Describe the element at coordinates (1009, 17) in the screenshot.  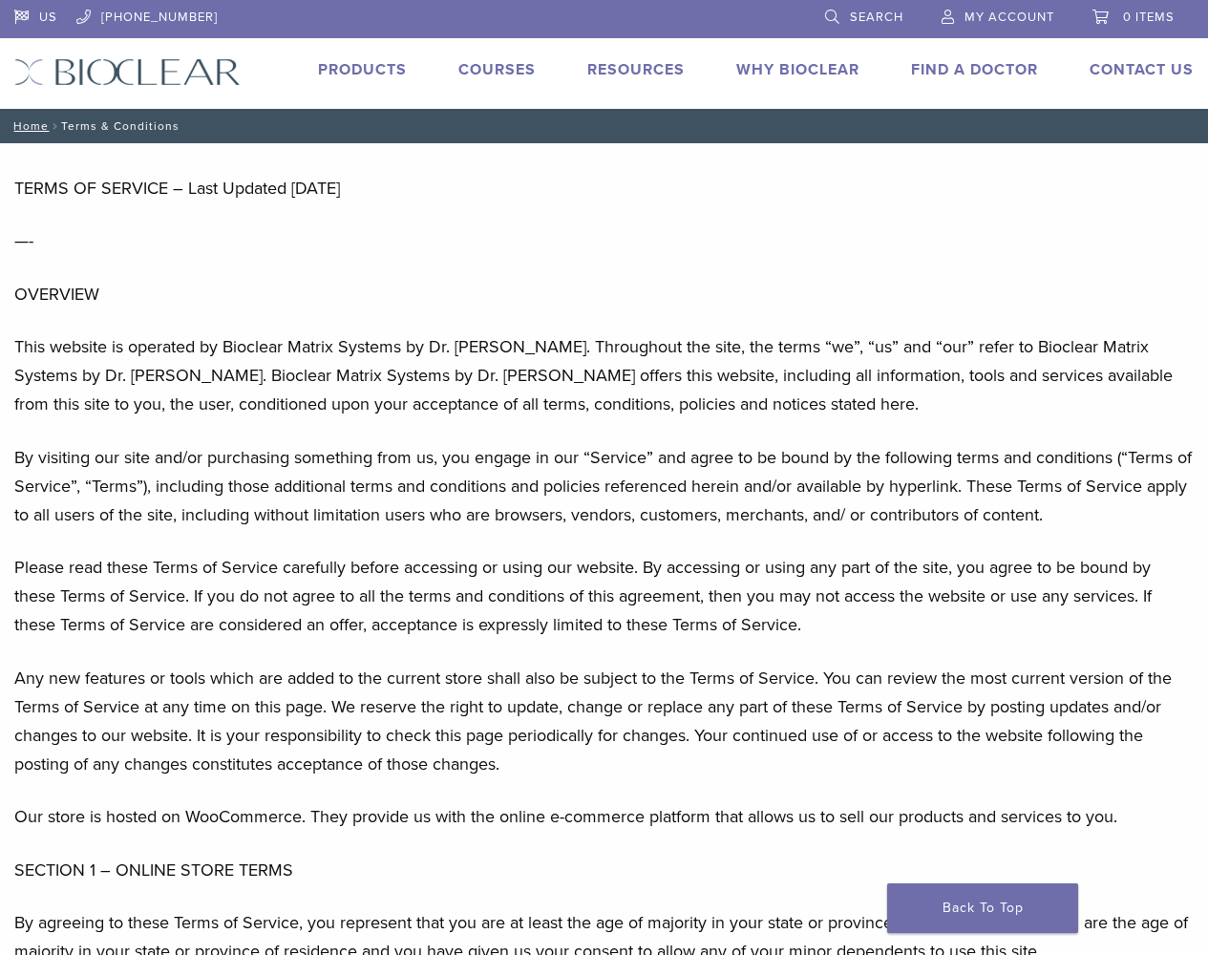
I see `span: My Account` at that location.